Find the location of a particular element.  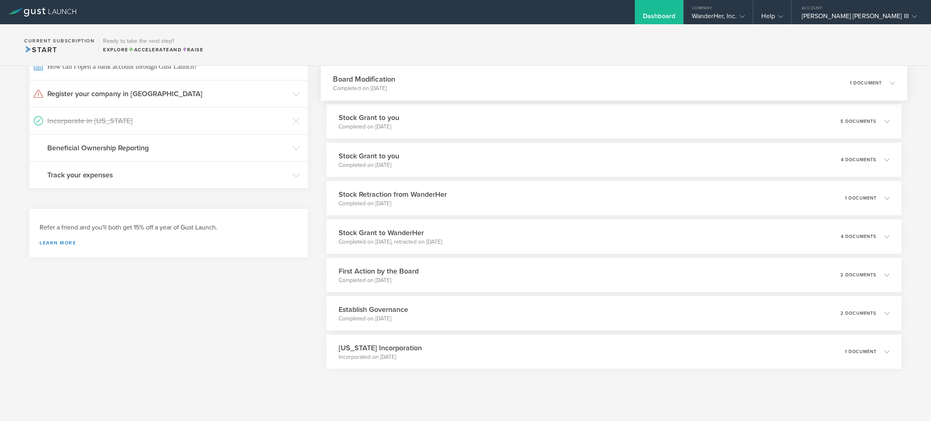

h3: Stock Retraction from WanderHer is located at coordinates (393, 194).